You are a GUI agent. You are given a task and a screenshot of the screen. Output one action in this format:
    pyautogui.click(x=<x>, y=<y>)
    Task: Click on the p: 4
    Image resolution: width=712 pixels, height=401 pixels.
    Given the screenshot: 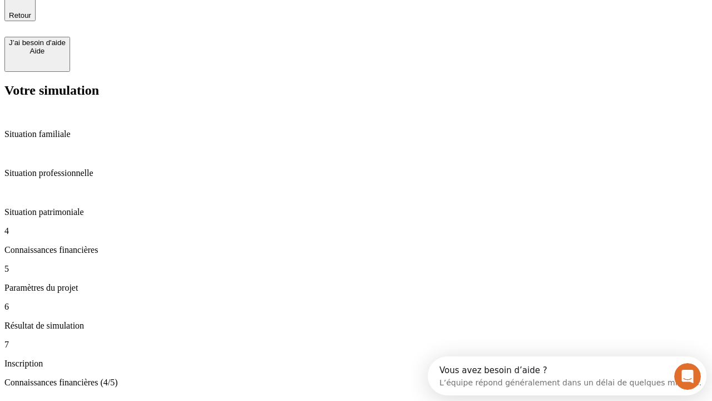 What is the action you would take?
    pyautogui.click(x=356, y=231)
    